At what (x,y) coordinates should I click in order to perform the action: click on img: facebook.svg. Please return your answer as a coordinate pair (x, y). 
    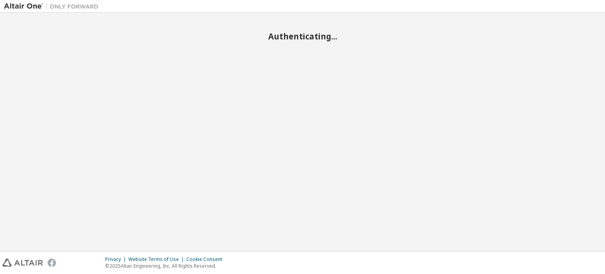
    Looking at the image, I should click on (52, 262).